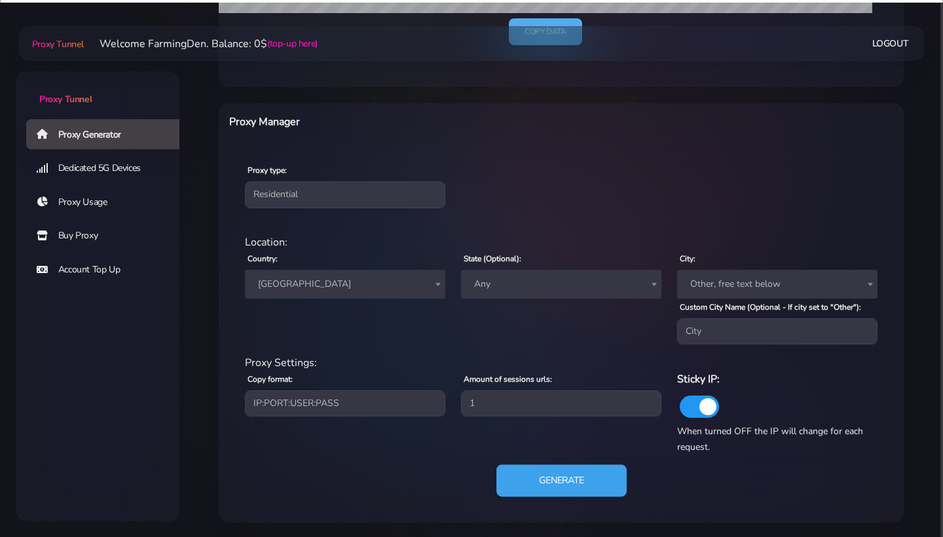 This screenshot has width=943, height=537. What do you see at coordinates (891, 43) in the screenshot?
I see `a: Logout` at bounding box center [891, 43].